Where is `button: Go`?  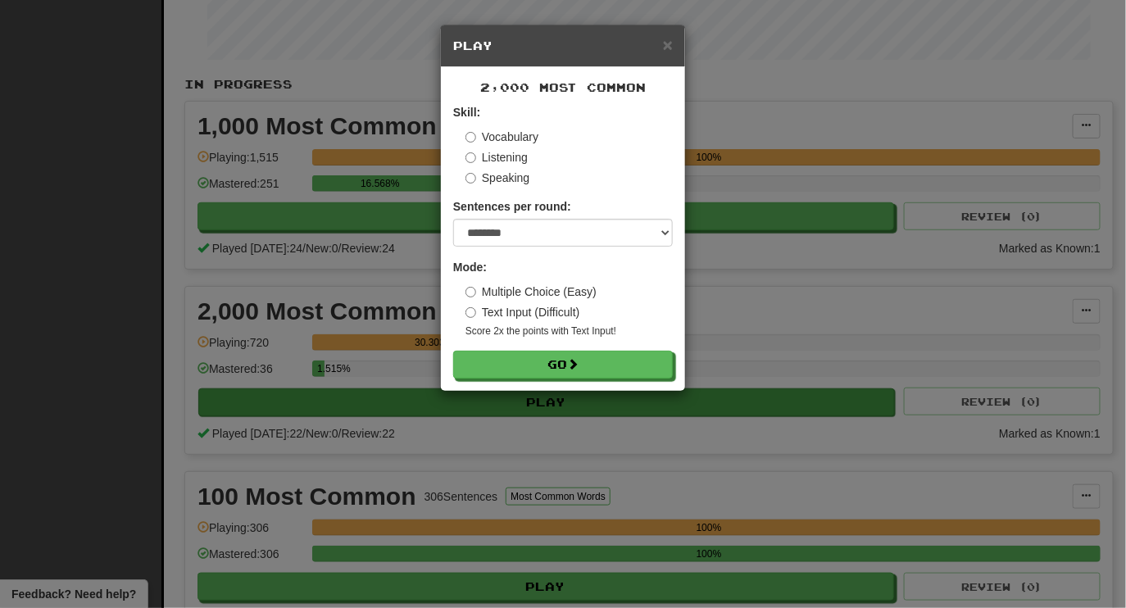
button: Go is located at coordinates (563, 365).